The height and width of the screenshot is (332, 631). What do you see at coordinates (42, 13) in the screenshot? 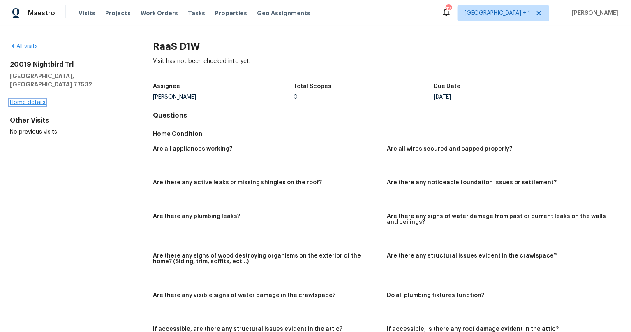
I see `span: Maestro` at bounding box center [42, 13].